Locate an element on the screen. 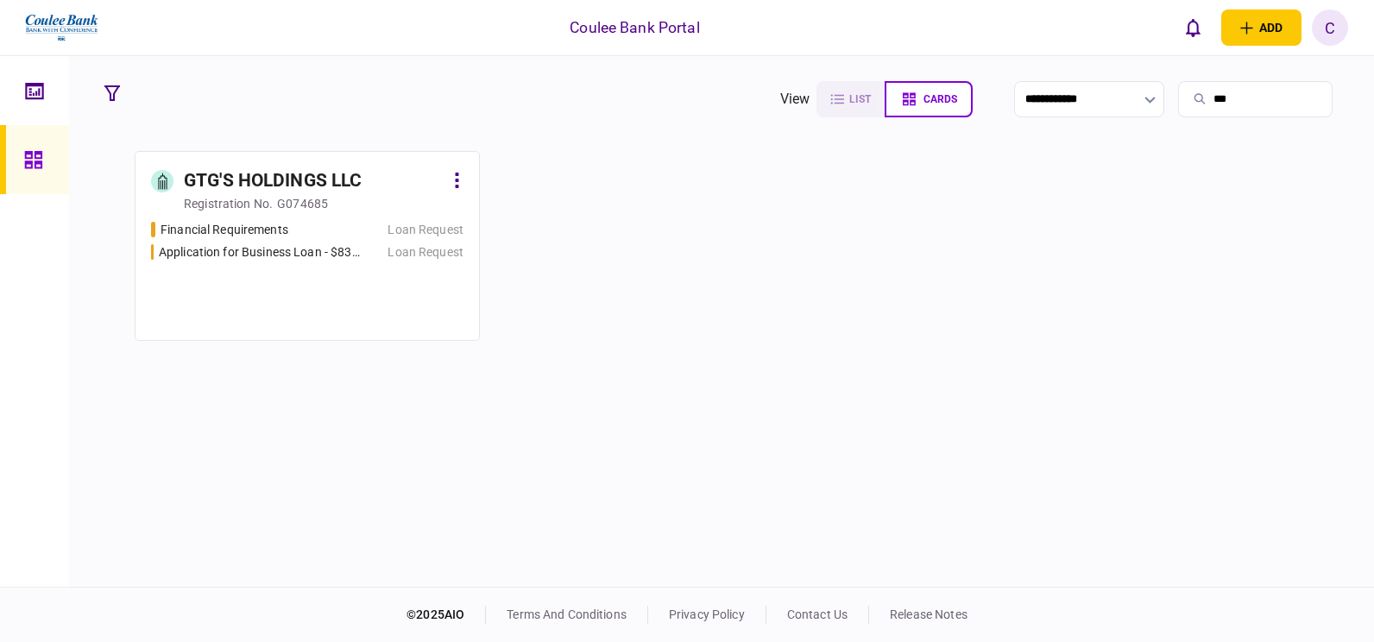 Image resolution: width=1374 pixels, height=642 pixels. a: GTG'S HOLDINGS LLCregistration no.G074685Financial RequirementsLoan RequestApplication for Busine... is located at coordinates (307, 246).